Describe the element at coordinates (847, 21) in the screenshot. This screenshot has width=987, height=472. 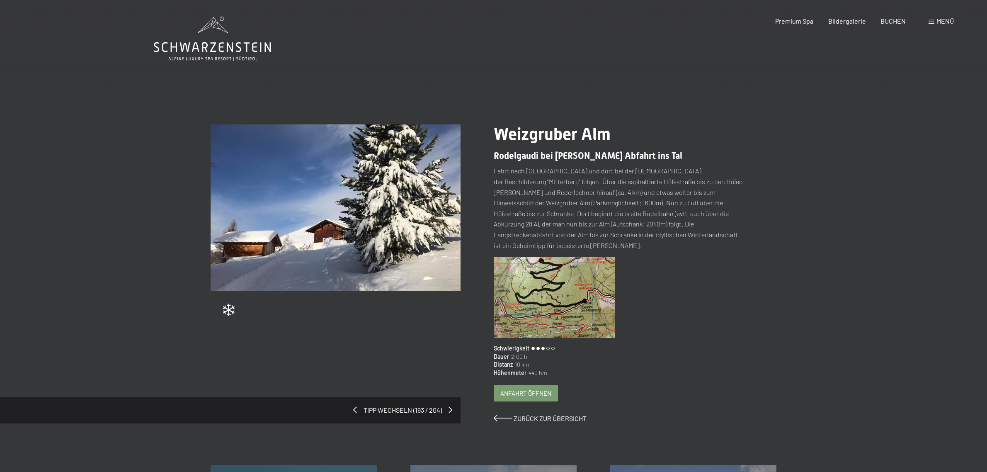
I see `a: Bildergalerie` at that location.